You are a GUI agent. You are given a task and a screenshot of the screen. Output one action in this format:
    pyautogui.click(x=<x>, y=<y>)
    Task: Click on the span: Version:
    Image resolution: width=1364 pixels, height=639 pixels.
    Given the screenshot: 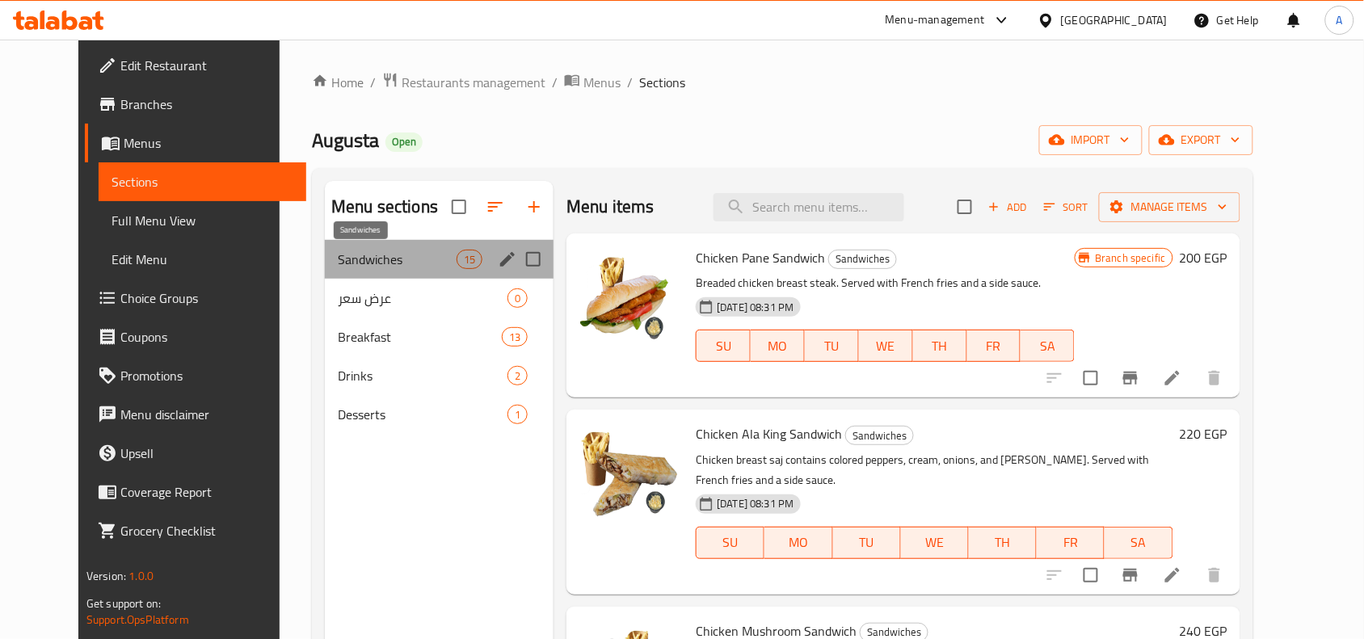 What is the action you would take?
    pyautogui.click(x=106, y=576)
    